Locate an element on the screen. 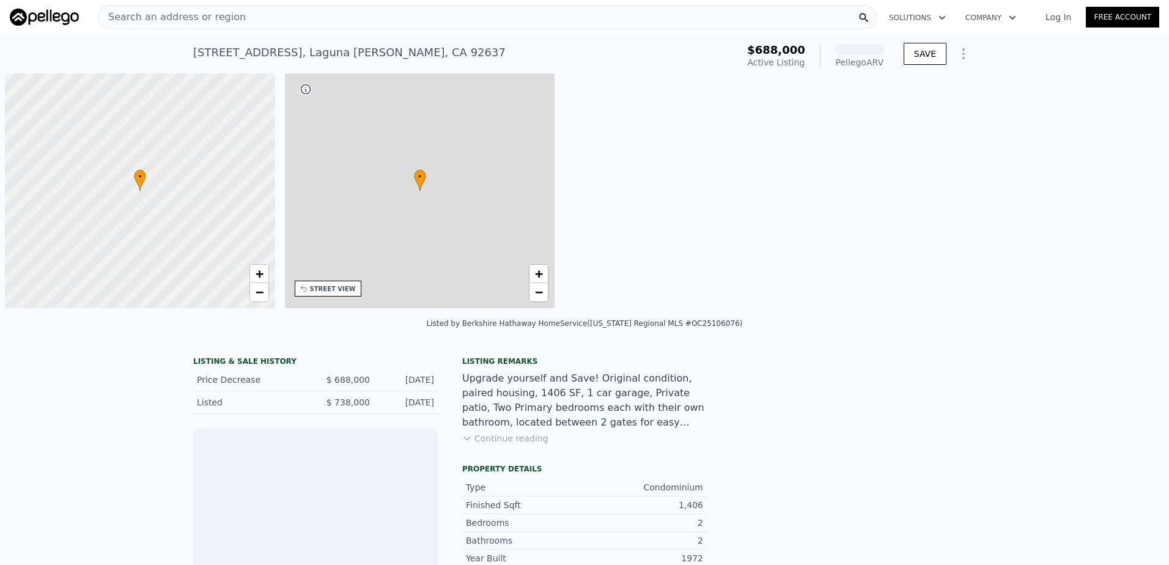 The image size is (1169, 565). button: Continue reading is located at coordinates (505, 439).